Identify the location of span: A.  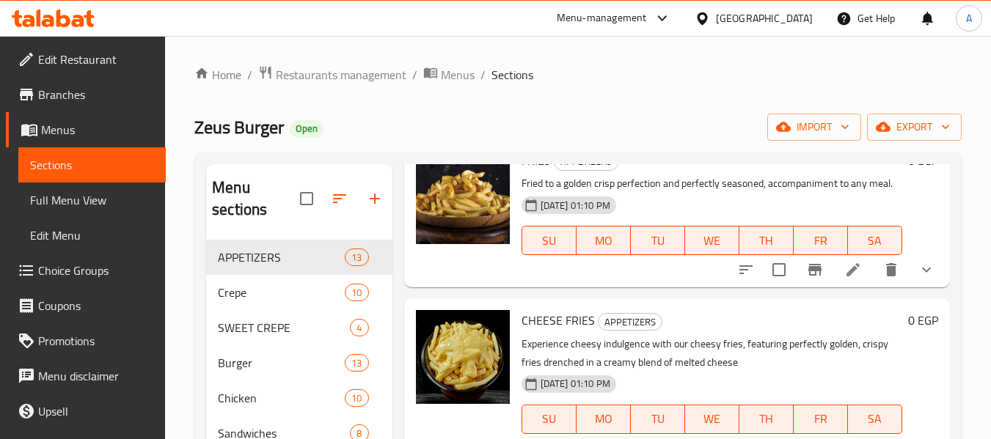
(969, 18).